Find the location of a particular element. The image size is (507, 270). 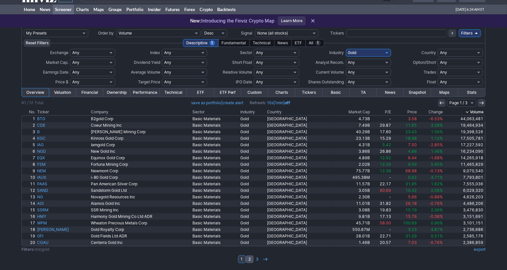

a: 28.01B is located at coordinates (352, 236).